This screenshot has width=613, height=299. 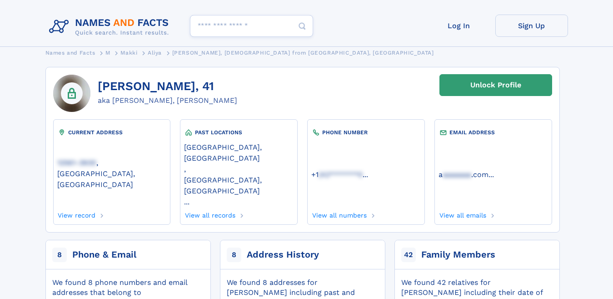 I want to click on input: search input, so click(x=251, y=26).